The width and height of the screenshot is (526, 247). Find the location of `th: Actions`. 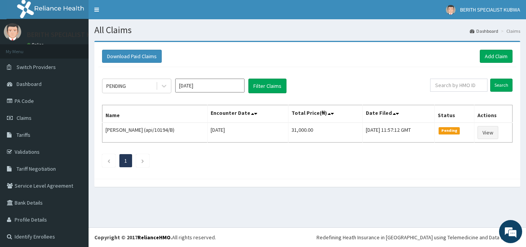

th: Actions is located at coordinates (493, 114).